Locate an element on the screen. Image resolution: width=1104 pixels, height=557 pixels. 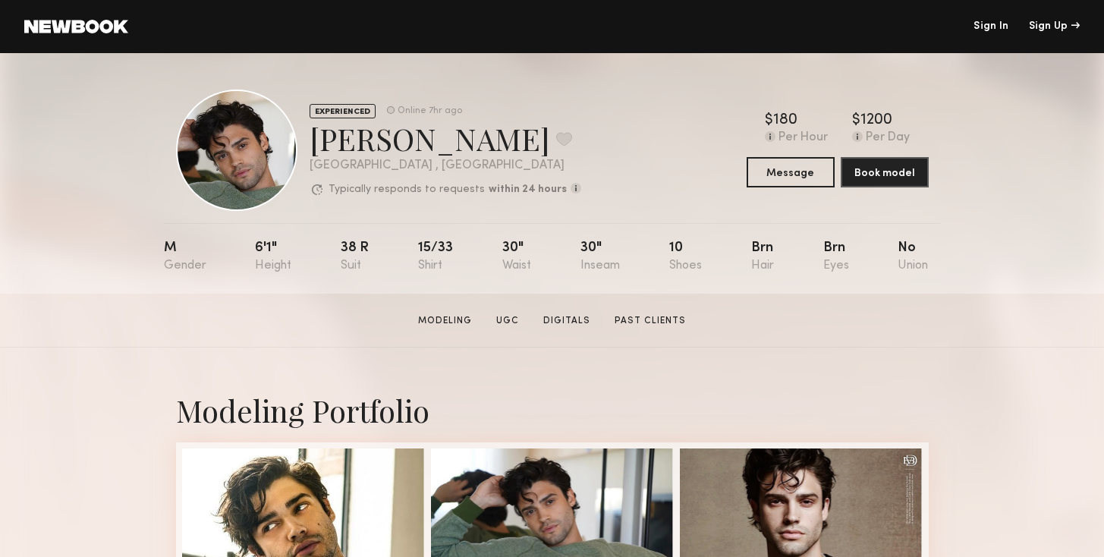
div: Sign Up is located at coordinates (1054, 27).